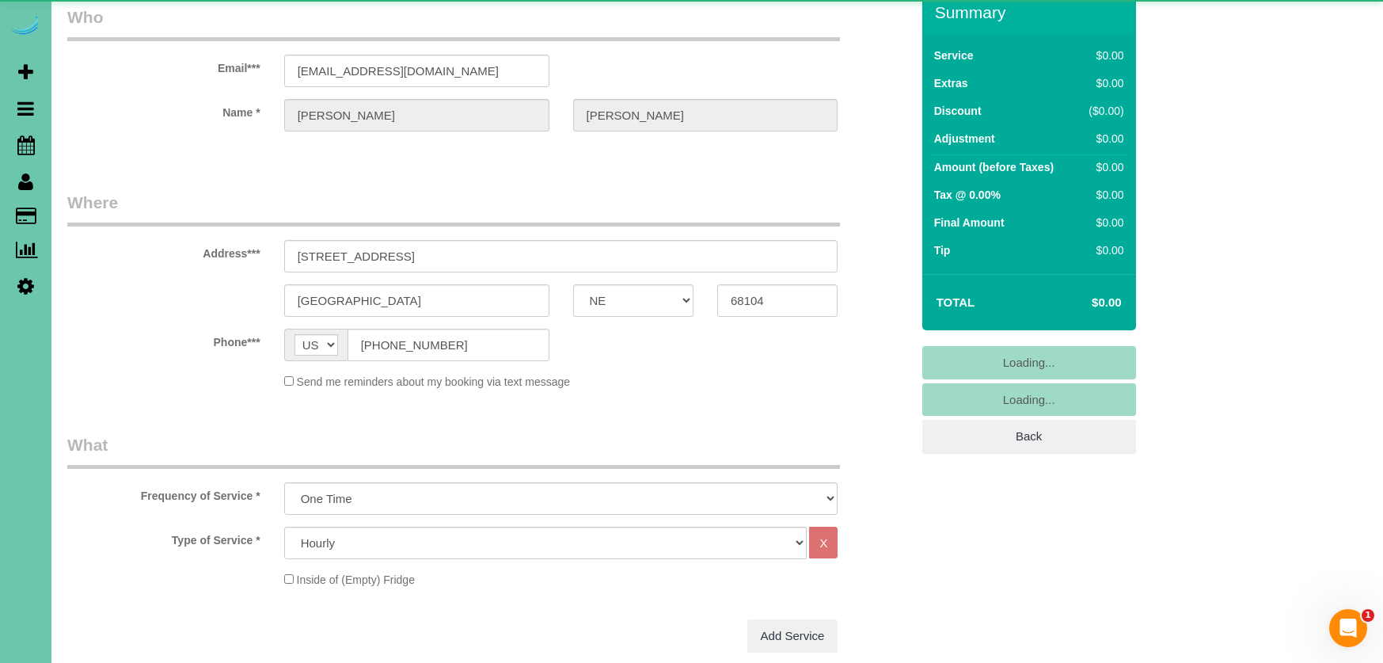 The image size is (1383, 663). Describe the element at coordinates (454, 23) in the screenshot. I see `legend: Who` at that location.